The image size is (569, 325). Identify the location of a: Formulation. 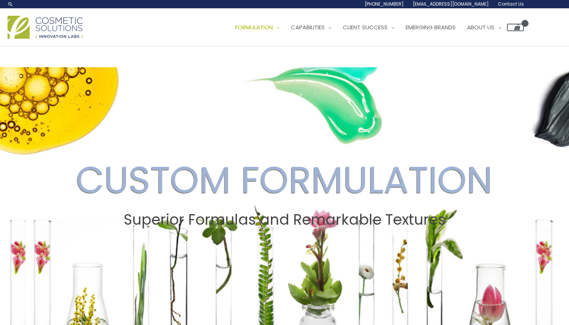
(257, 27).